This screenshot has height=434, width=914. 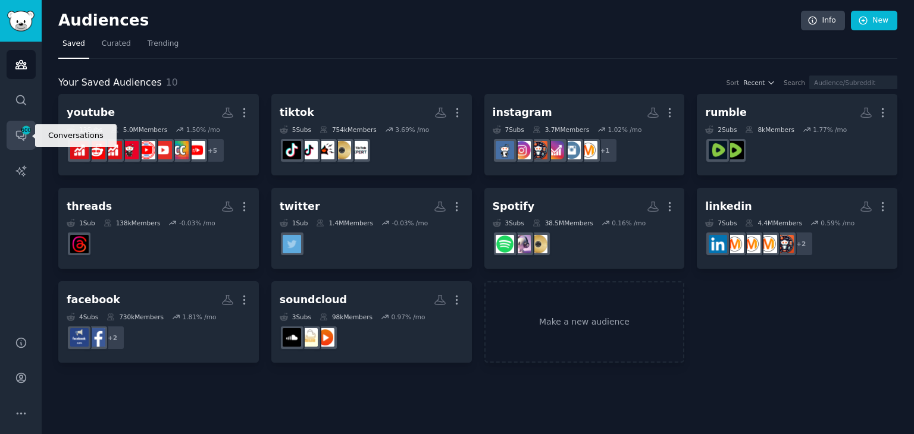 I want to click on img: ThreadsApp, so click(x=79, y=244).